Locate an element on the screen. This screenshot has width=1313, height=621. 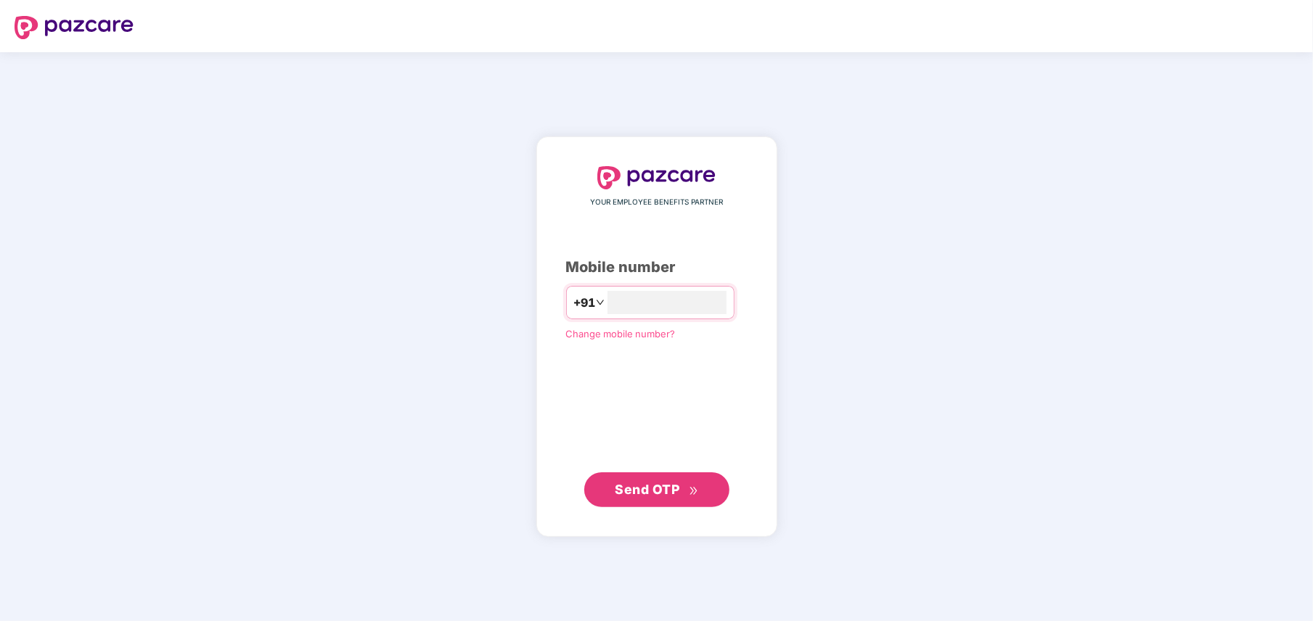
span: Send OTP is located at coordinates (647, 489).